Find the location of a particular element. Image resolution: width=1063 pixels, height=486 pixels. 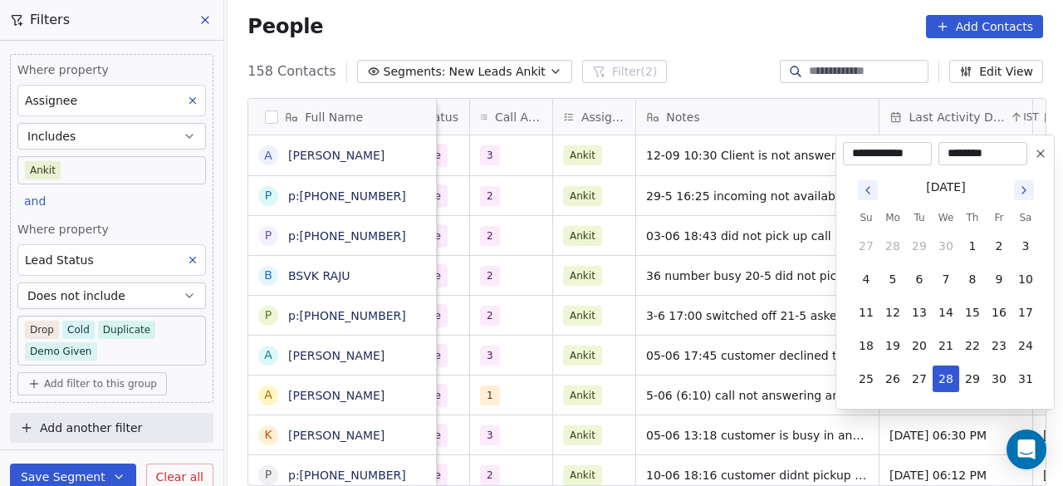

button: 7 is located at coordinates (946, 279).